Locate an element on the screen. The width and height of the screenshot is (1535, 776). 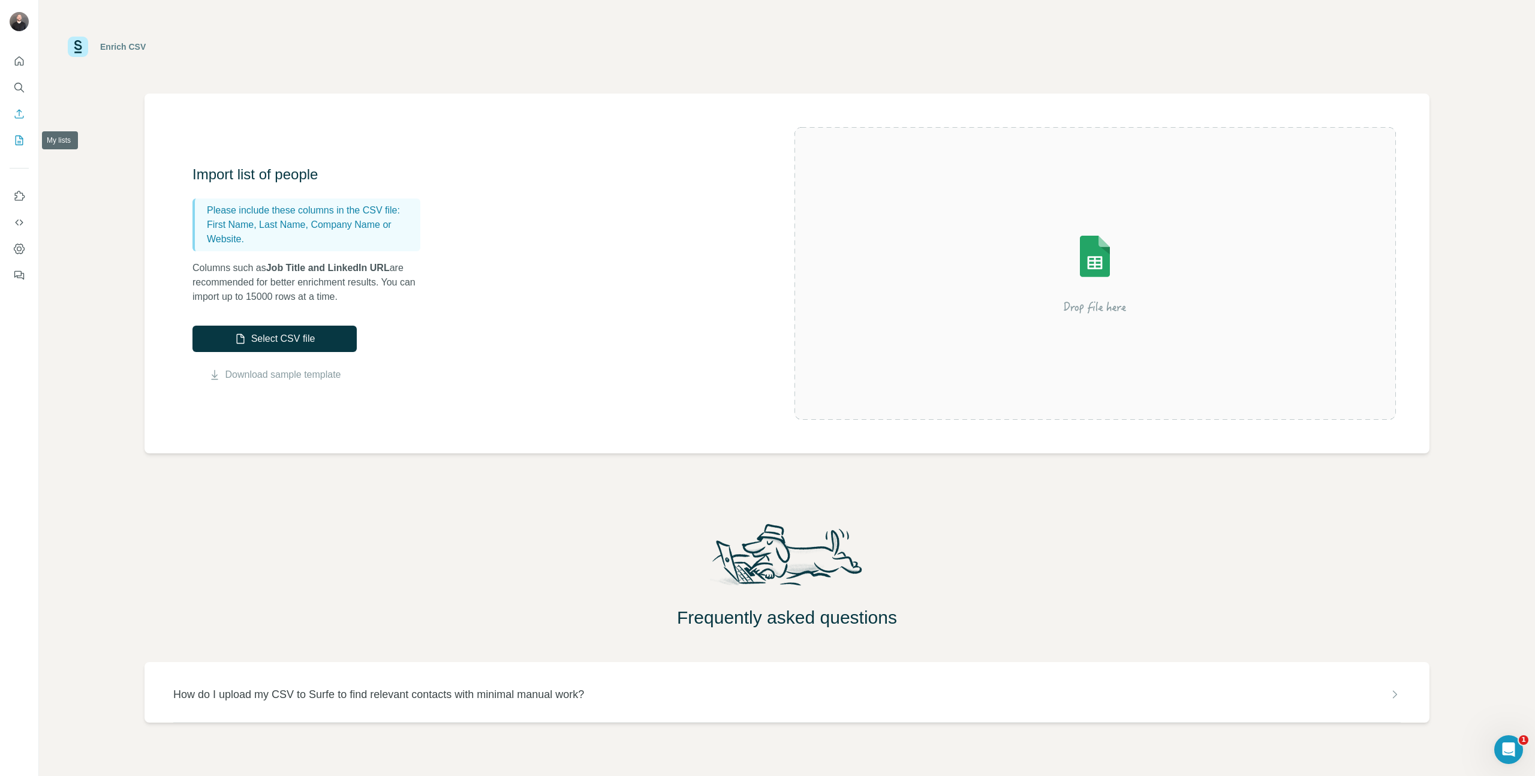
span: 1 is located at coordinates (1523, 740).